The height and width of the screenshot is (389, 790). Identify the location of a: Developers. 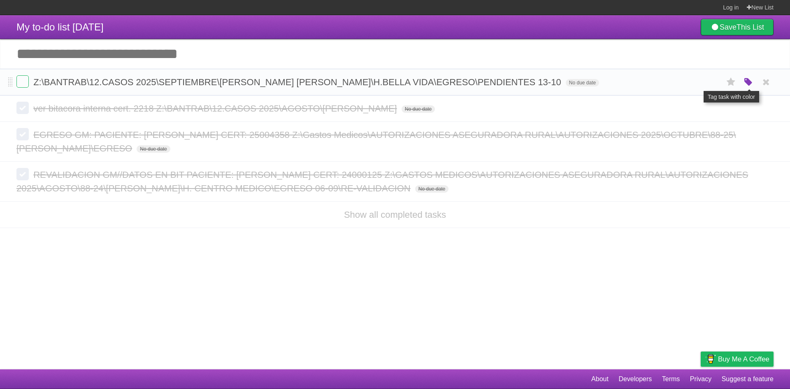
(635, 379).